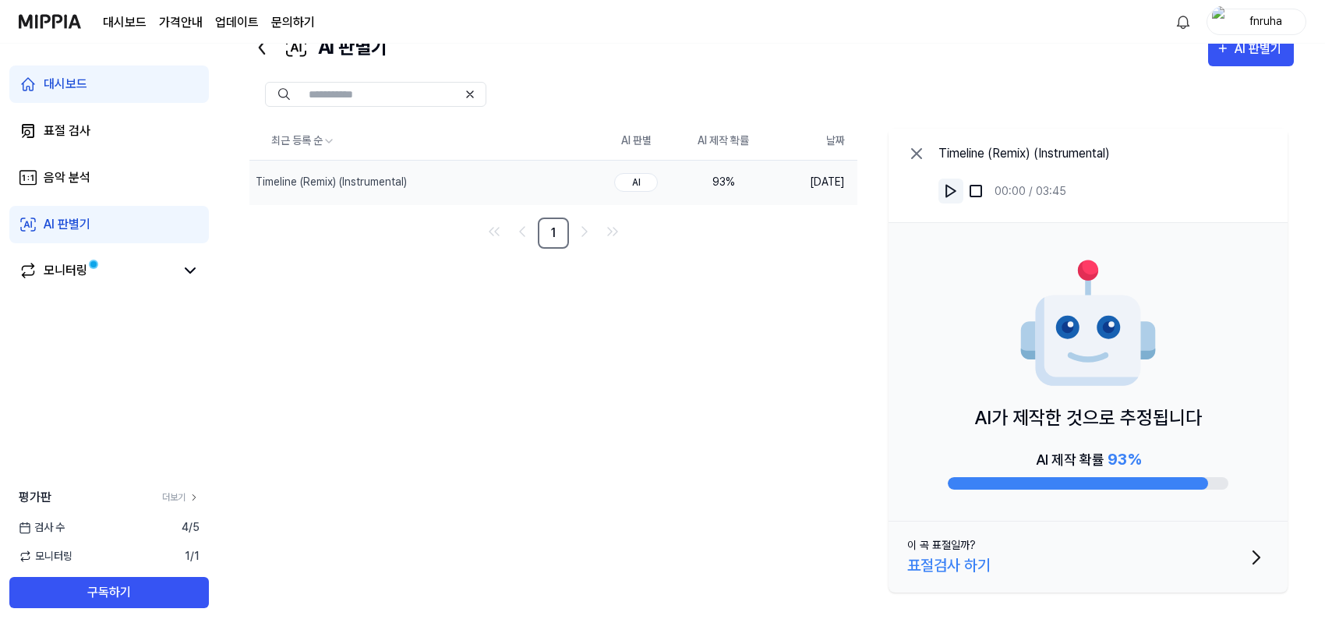 The image size is (1325, 630). Describe the element at coordinates (976, 191) in the screenshot. I see `img: stop` at that location.